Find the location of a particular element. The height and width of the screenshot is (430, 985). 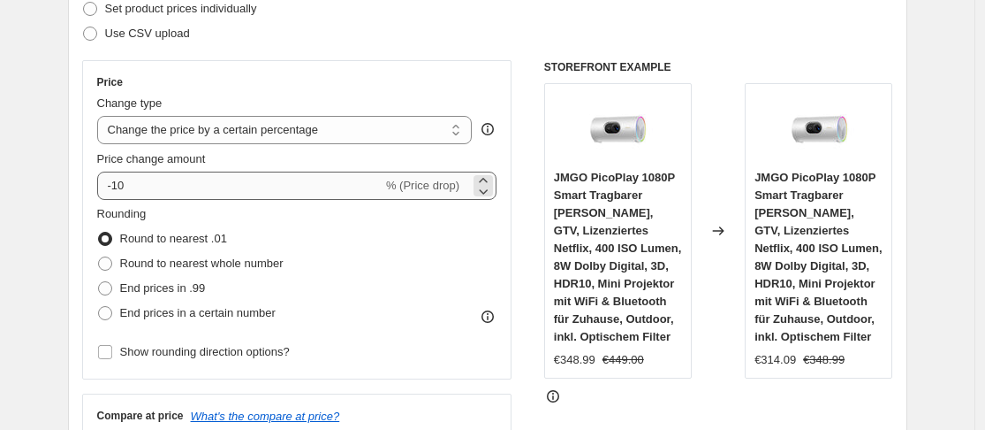

span: Round to nearest .01 is located at coordinates (173, 238).